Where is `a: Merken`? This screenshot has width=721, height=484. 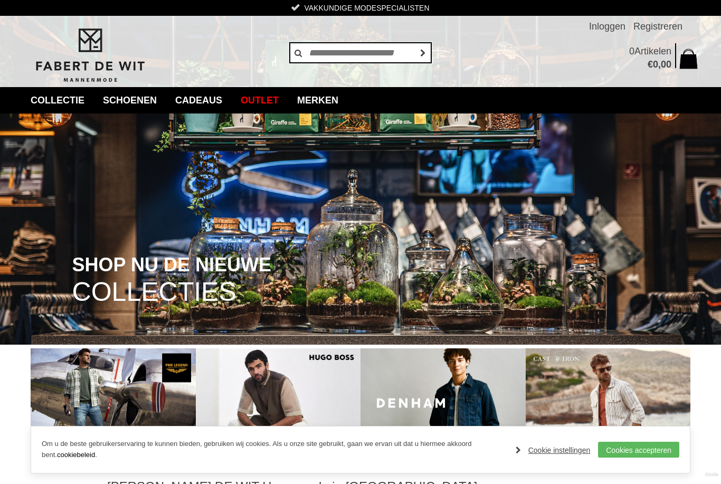
a: Merken is located at coordinates (318, 100).